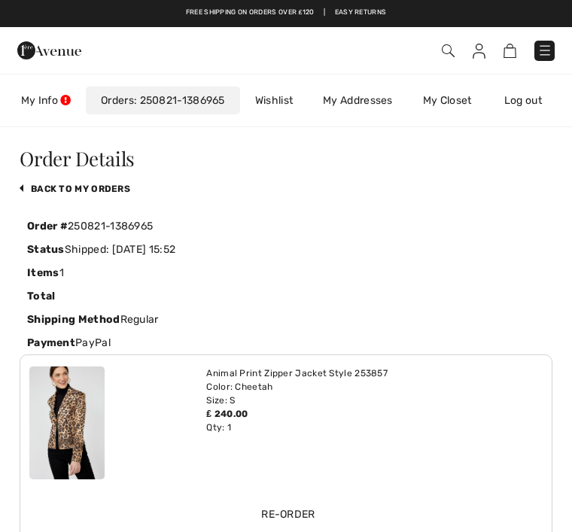  Describe the element at coordinates (286, 272) in the screenshot. I see `div: 1` at that location.